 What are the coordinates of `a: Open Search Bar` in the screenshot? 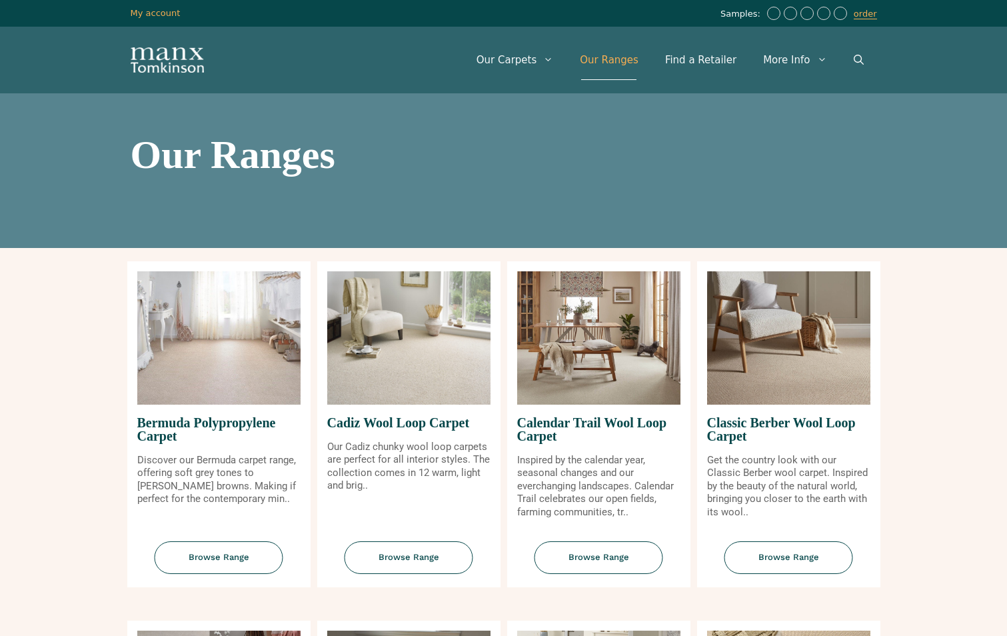 It's located at (858, 60).